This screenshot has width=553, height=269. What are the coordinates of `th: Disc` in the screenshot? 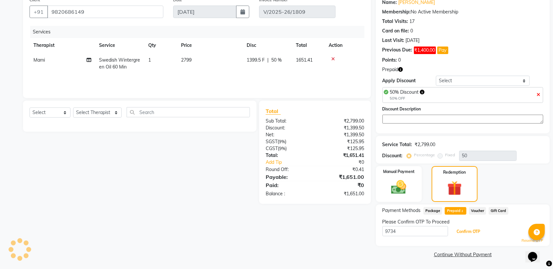 It's located at (267, 45).